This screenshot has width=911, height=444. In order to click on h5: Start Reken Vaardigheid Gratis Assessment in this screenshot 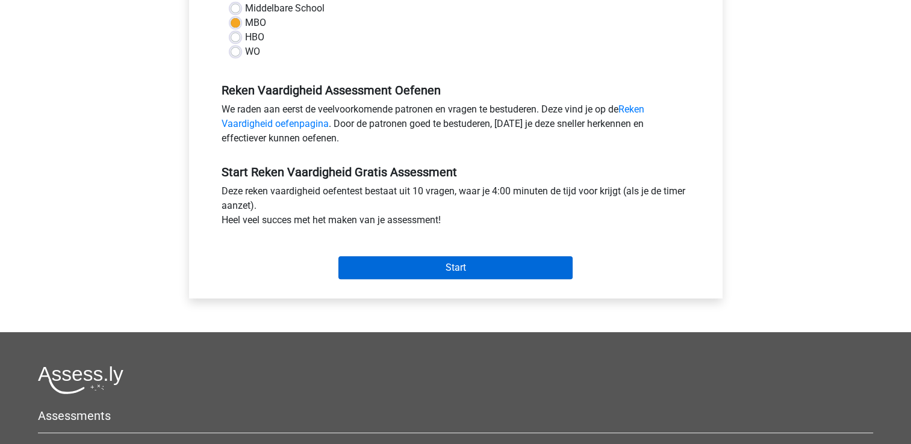, I will do `click(456, 172)`.